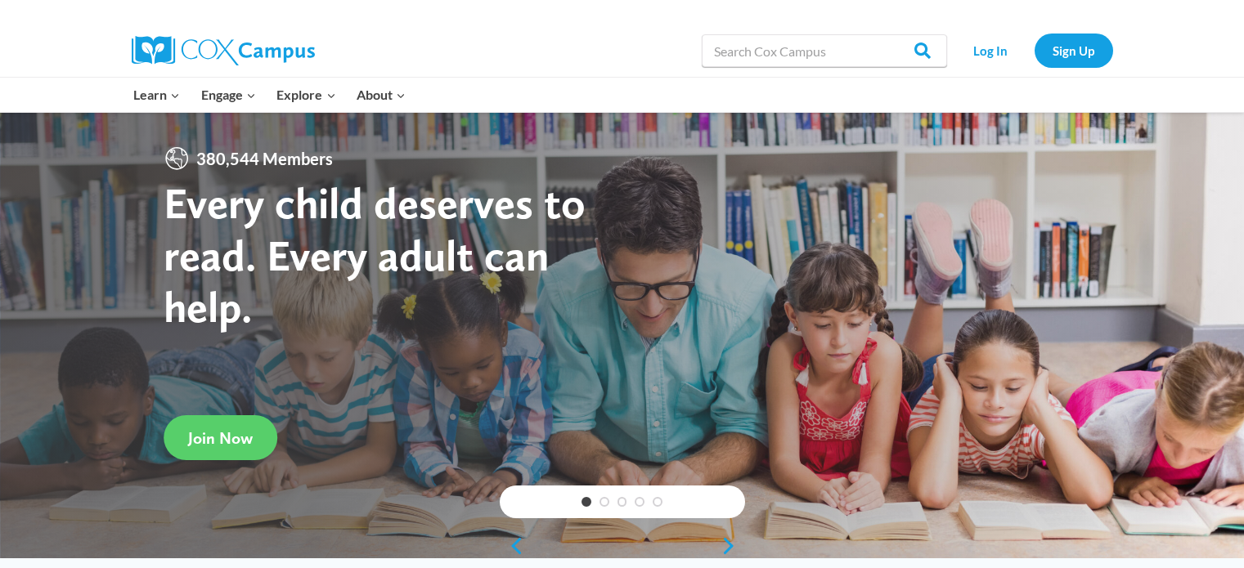 Image resolution: width=1244 pixels, height=568 pixels. What do you see at coordinates (512, 546) in the screenshot?
I see `a: previous` at bounding box center [512, 546].